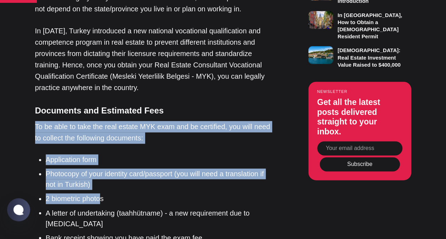  What do you see at coordinates (159, 179) in the screenshot?
I see `li: Photocopy of your identity card/passport (you will need a translation if not in Turkish)` at bounding box center [159, 179].